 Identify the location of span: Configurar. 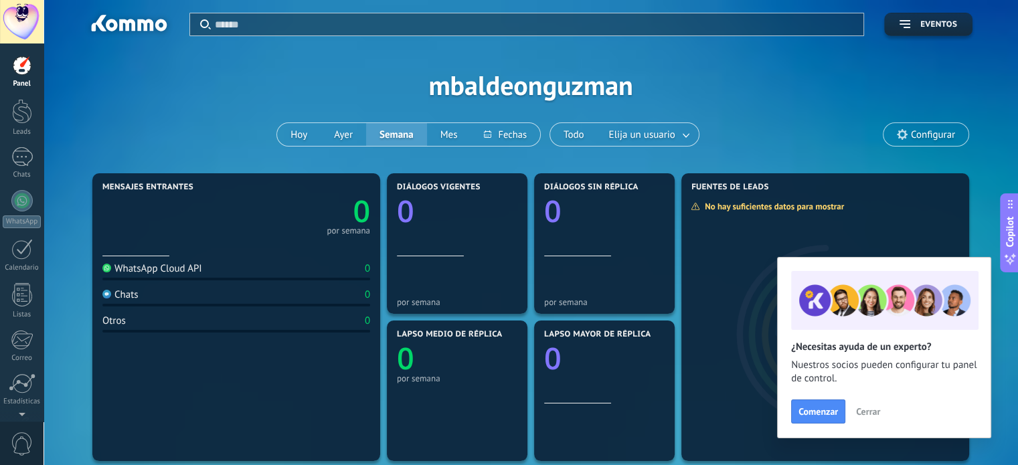
(933, 135).